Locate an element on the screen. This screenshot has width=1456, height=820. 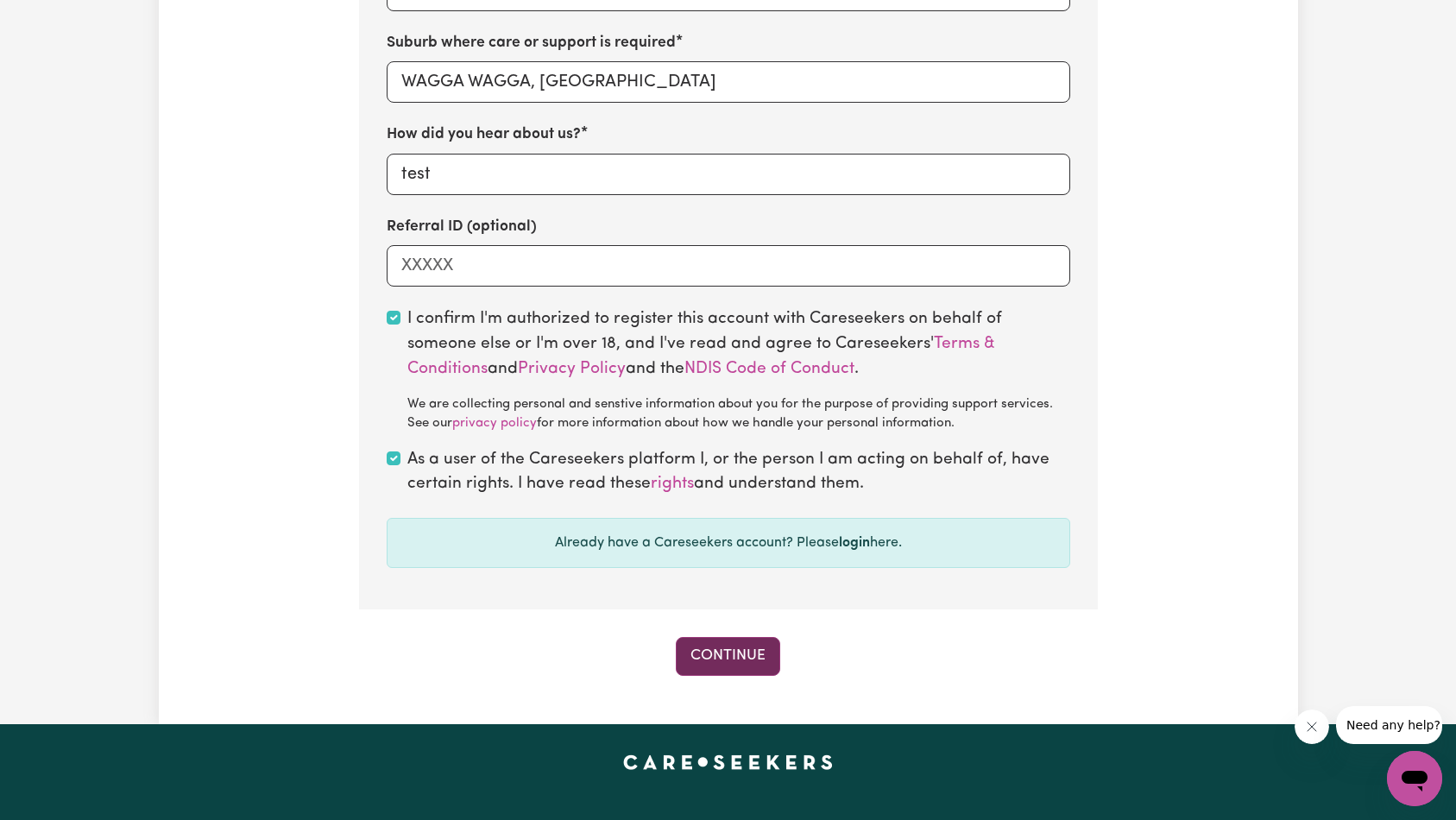
a: rights is located at coordinates (673, 483).